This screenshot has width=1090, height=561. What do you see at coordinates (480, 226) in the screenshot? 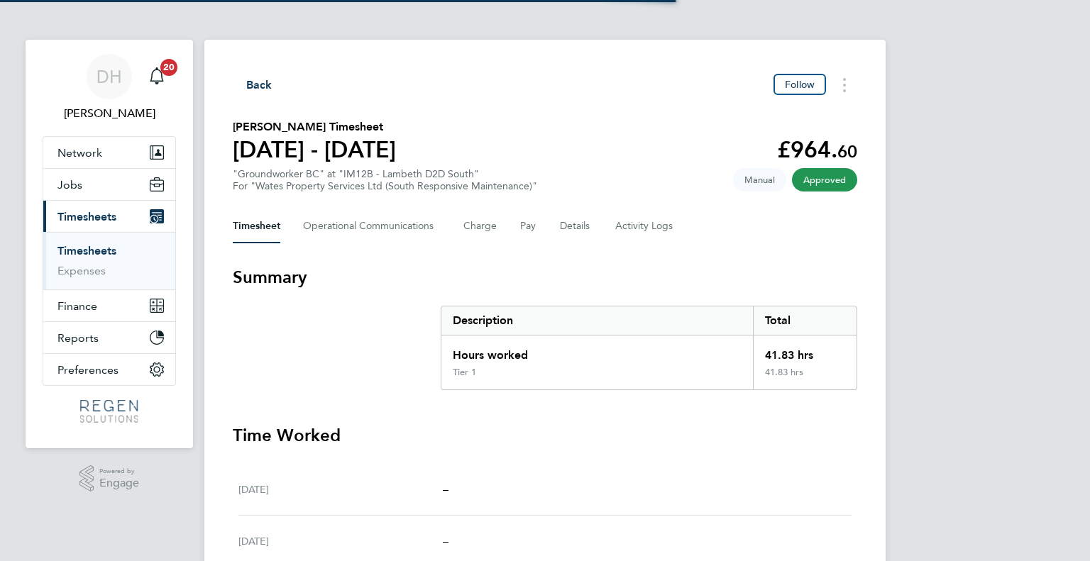
I see `button: Charge` at bounding box center [480, 226].